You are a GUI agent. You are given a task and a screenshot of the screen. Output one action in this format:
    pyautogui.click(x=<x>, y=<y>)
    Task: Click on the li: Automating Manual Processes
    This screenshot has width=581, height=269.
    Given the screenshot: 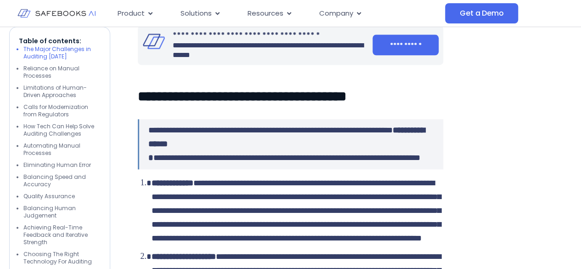 What is the action you would take?
    pyautogui.click(x=62, y=150)
    